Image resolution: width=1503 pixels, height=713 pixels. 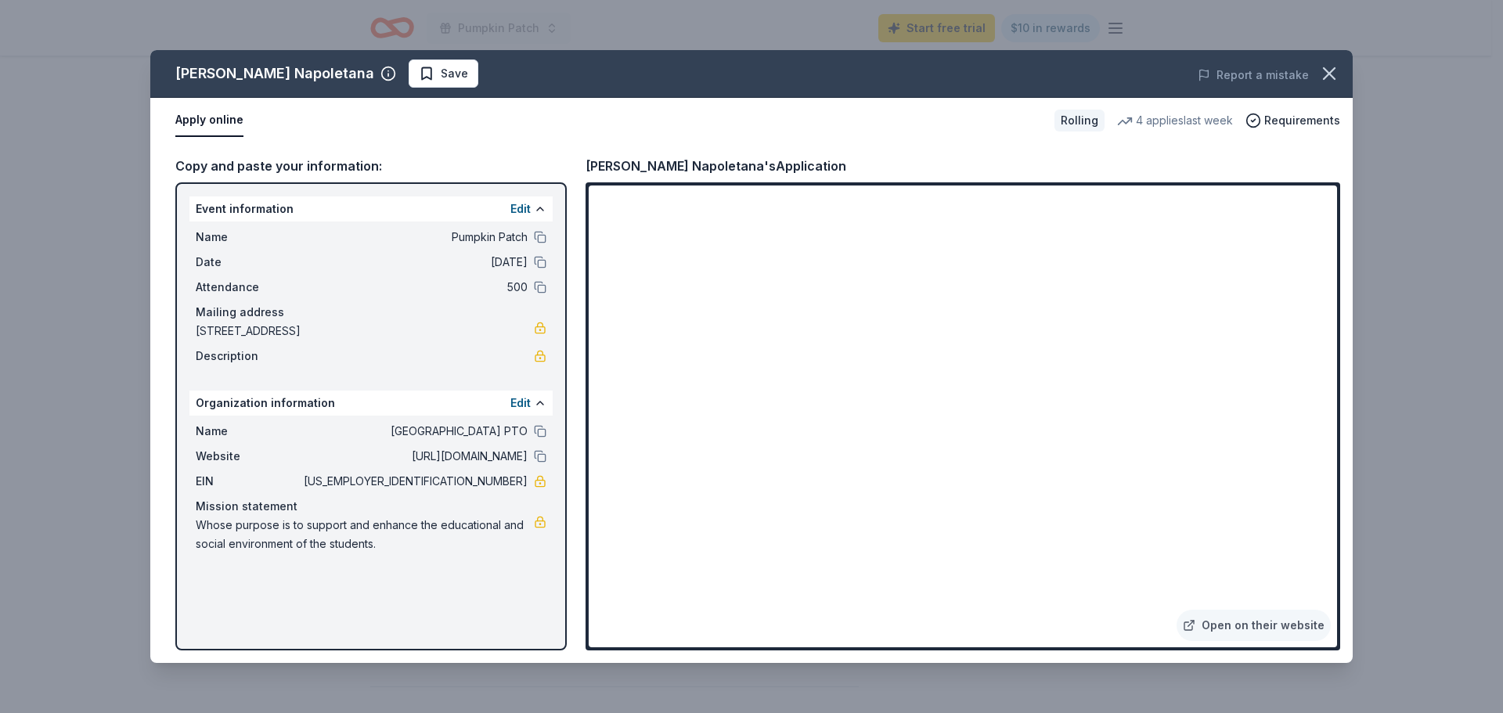 What do you see at coordinates (414, 287) in the screenshot?
I see `span: 500` at bounding box center [414, 287].